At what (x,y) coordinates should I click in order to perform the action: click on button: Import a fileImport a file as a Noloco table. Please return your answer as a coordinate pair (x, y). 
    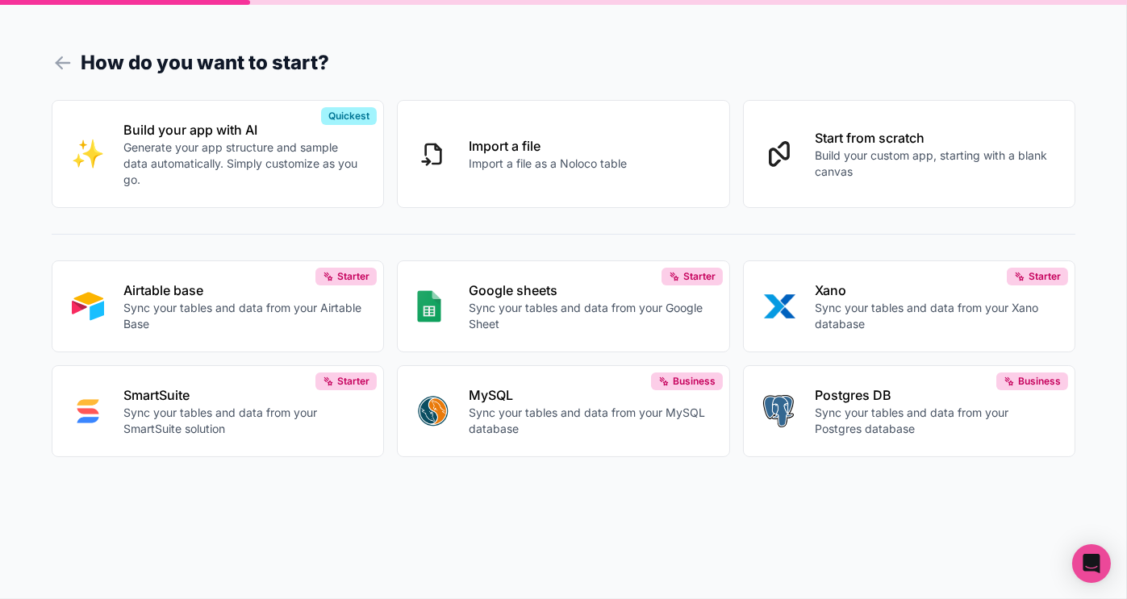
    Looking at the image, I should click on (563, 154).